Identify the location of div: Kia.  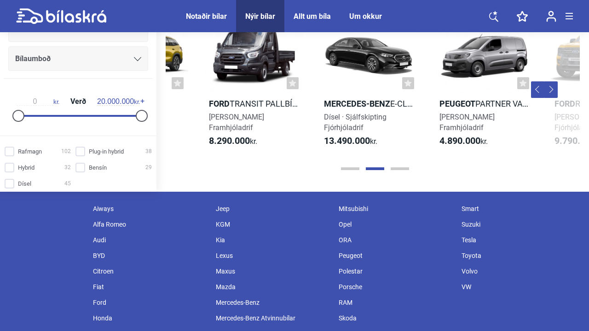
(272, 240).